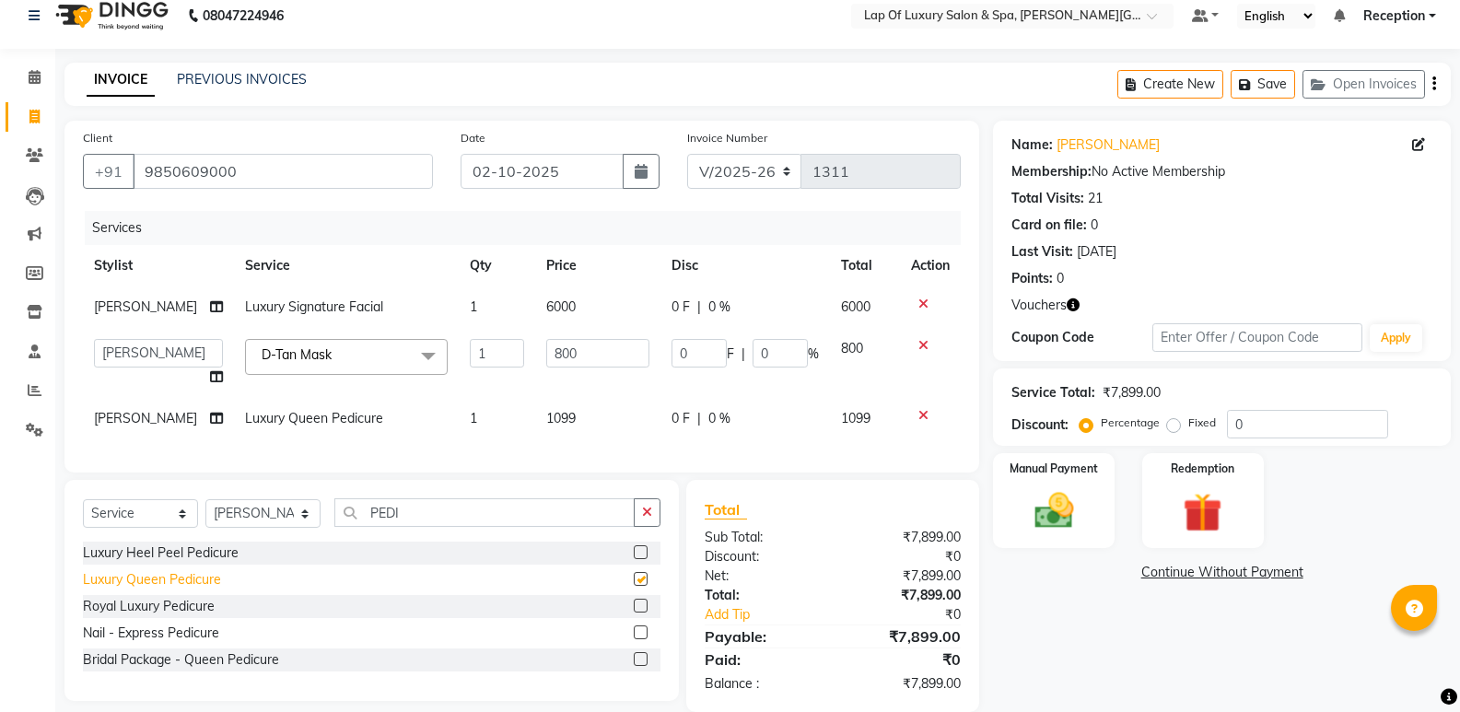 Image resolution: width=1460 pixels, height=712 pixels. What do you see at coordinates (1202, 469) in the screenshot?
I see `label: Redemption` at bounding box center [1202, 469].